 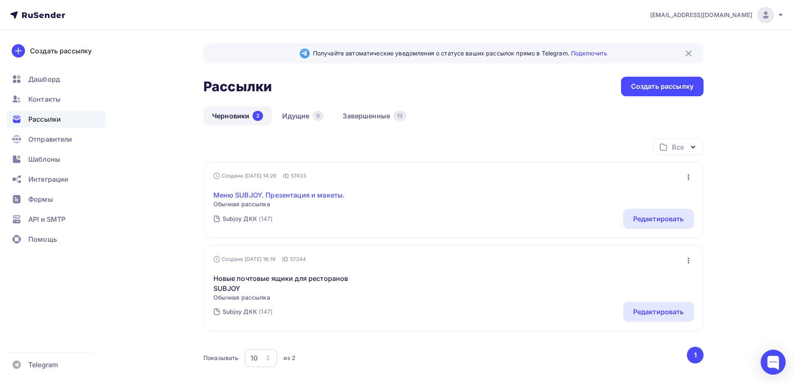 I want to click on span: Помощь, so click(x=42, y=239).